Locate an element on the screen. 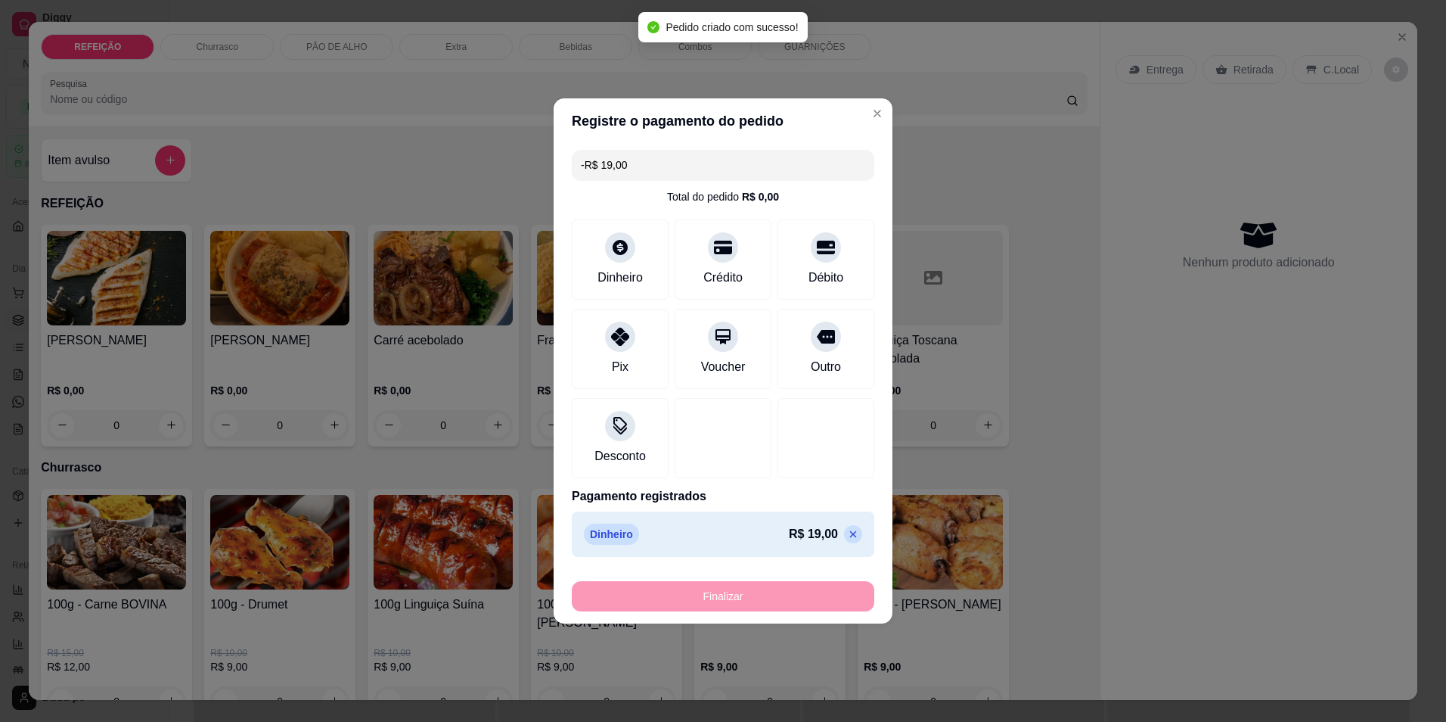 The image size is (1446, 722). div: Outro is located at coordinates (826, 367).